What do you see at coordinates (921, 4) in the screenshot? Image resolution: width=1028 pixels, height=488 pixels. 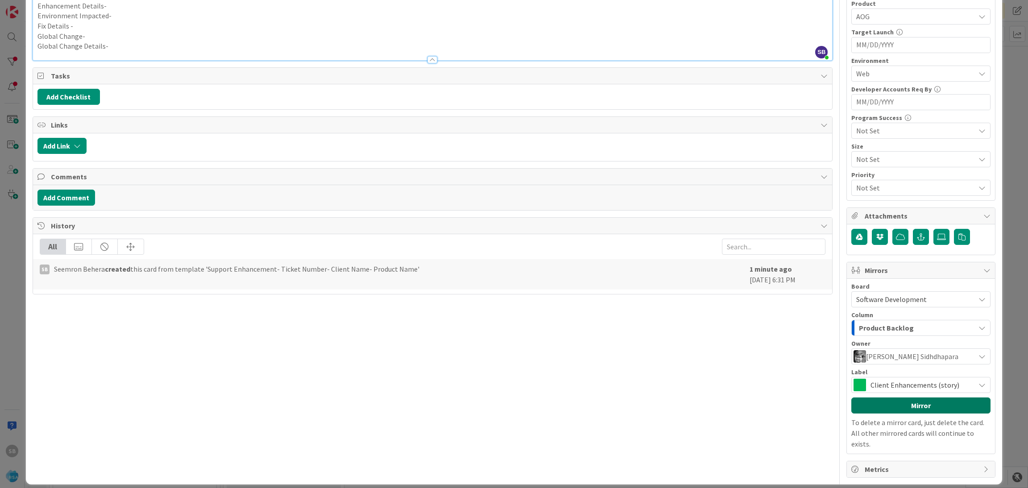 I see `div: Product` at bounding box center [921, 4].